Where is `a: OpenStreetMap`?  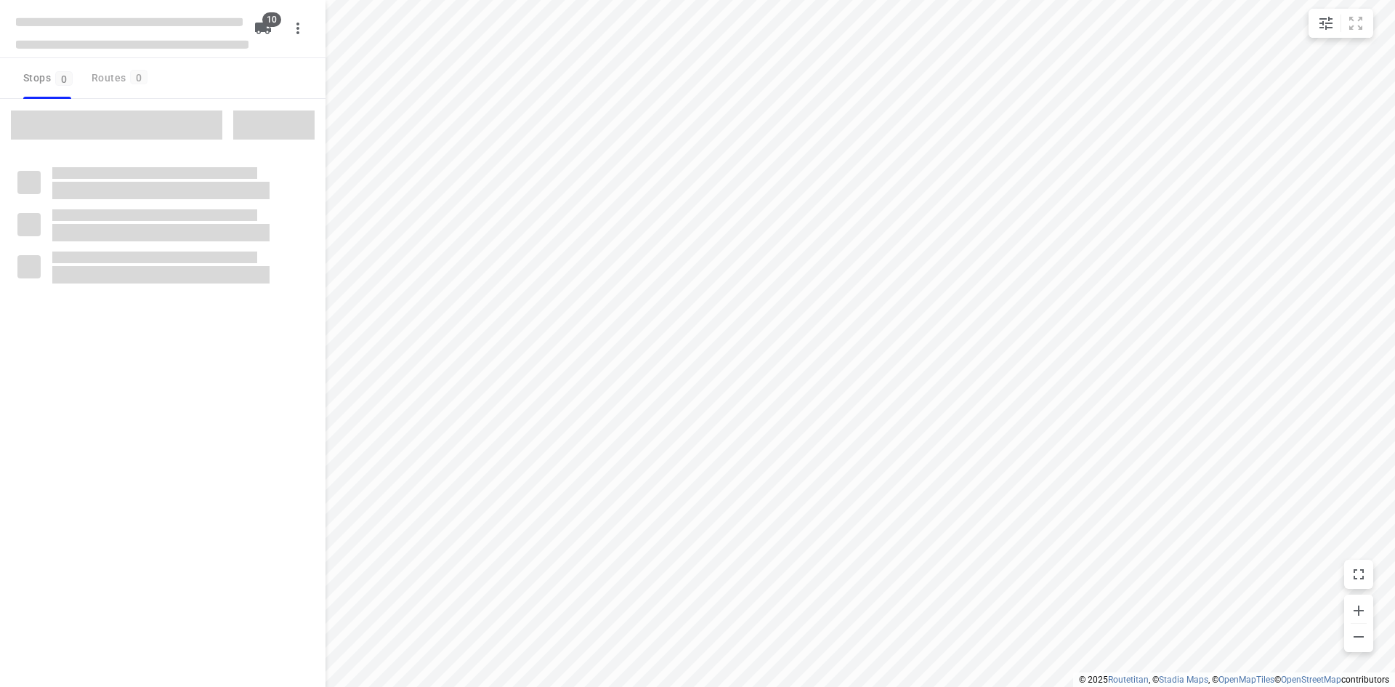
a: OpenStreetMap is located at coordinates (1311, 679).